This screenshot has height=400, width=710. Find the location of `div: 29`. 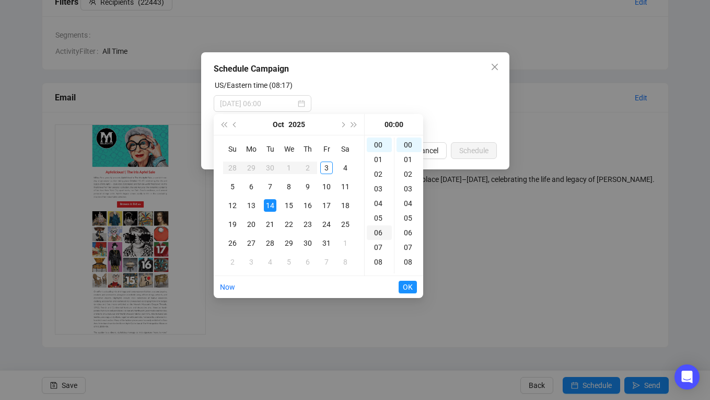

div: 29 is located at coordinates (251, 168).